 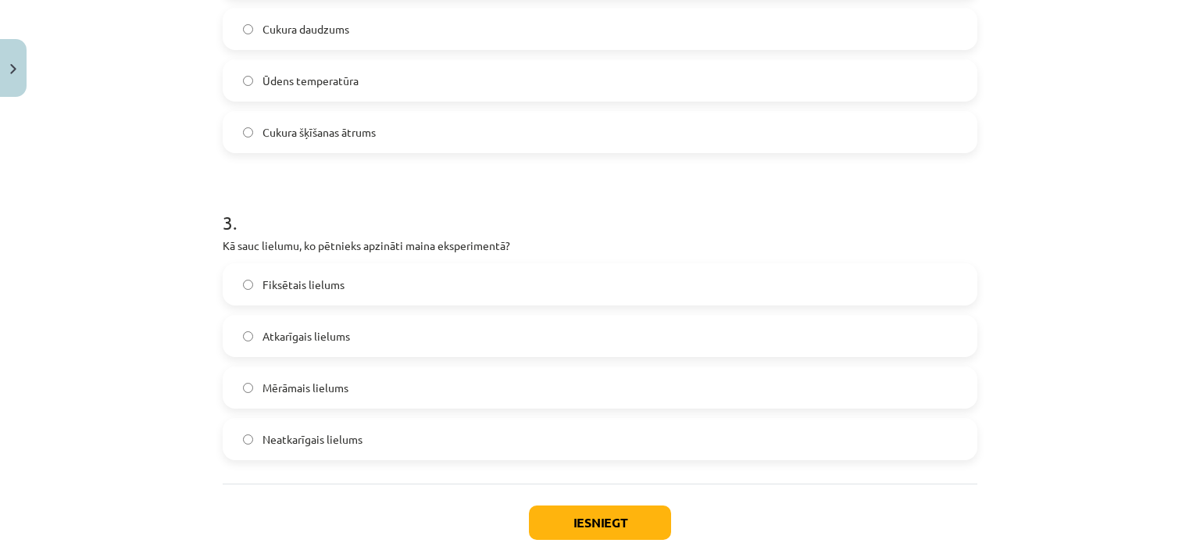 What do you see at coordinates (248, 336) in the screenshot?
I see `input: Atkarīgais lielums` at bounding box center [248, 336].